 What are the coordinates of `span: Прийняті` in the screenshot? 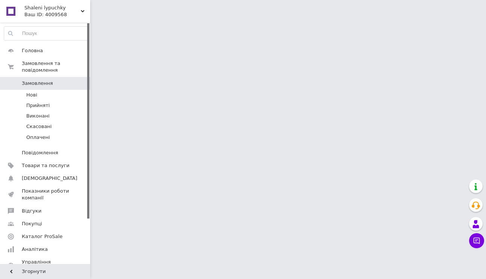 It's located at (38, 106).